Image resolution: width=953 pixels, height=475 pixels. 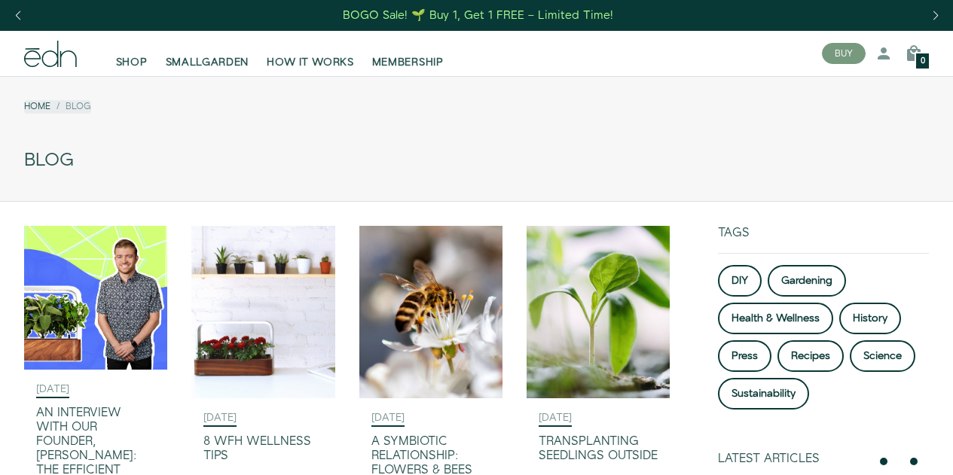 What do you see at coordinates (870, 319) in the screenshot?
I see `a: History` at bounding box center [870, 319].